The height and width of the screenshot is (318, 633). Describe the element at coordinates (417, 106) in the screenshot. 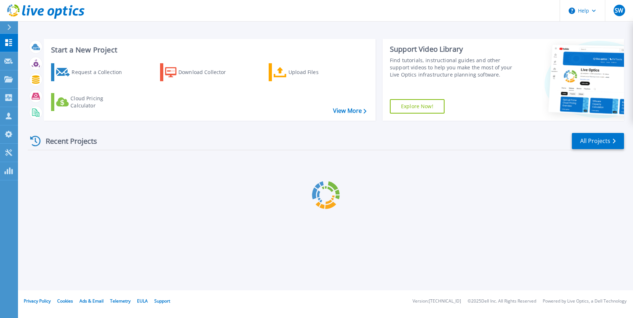

I see `a: Explore Now!` at that location.